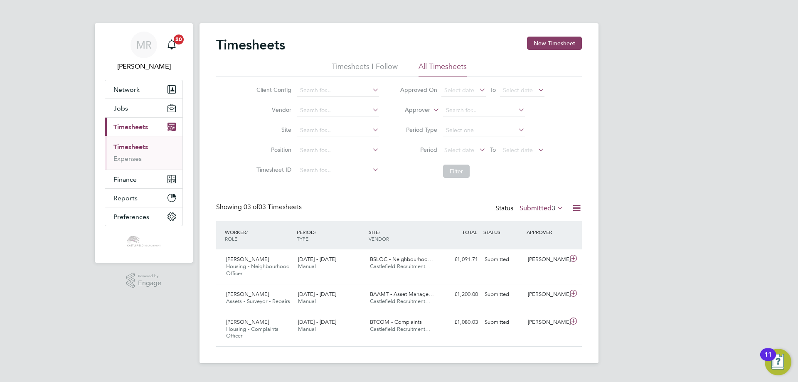 The width and height of the screenshot is (798, 382). What do you see at coordinates (126, 198) in the screenshot?
I see `span: Reports` at bounding box center [126, 198].